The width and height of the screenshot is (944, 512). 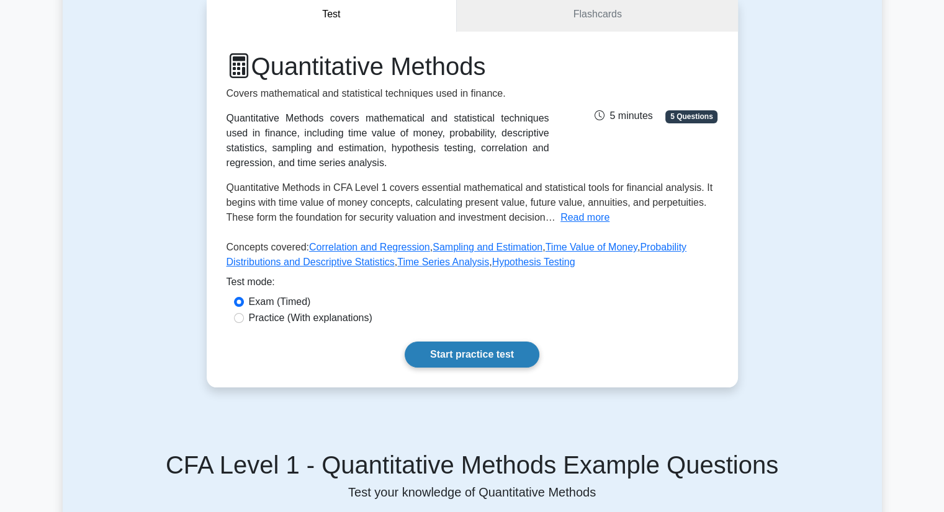 I want to click on div: Test mode:, so click(x=472, y=285).